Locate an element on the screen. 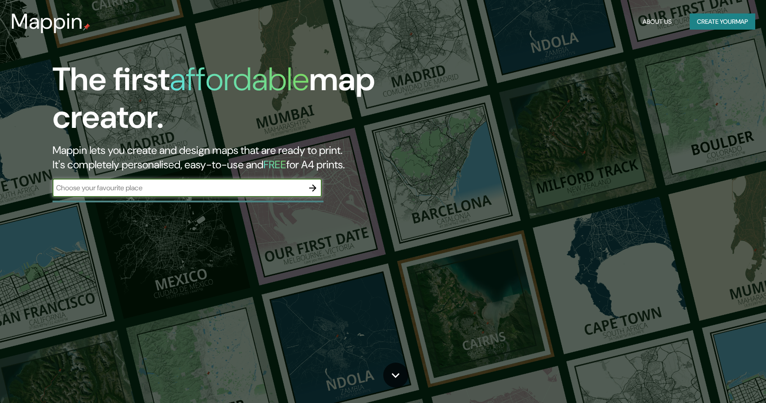  button: Create yourmap is located at coordinates (723, 22).